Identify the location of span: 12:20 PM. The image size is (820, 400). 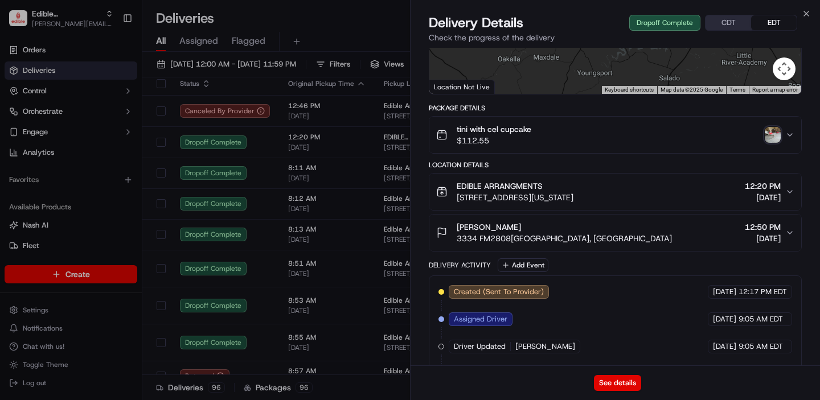
(762, 186).